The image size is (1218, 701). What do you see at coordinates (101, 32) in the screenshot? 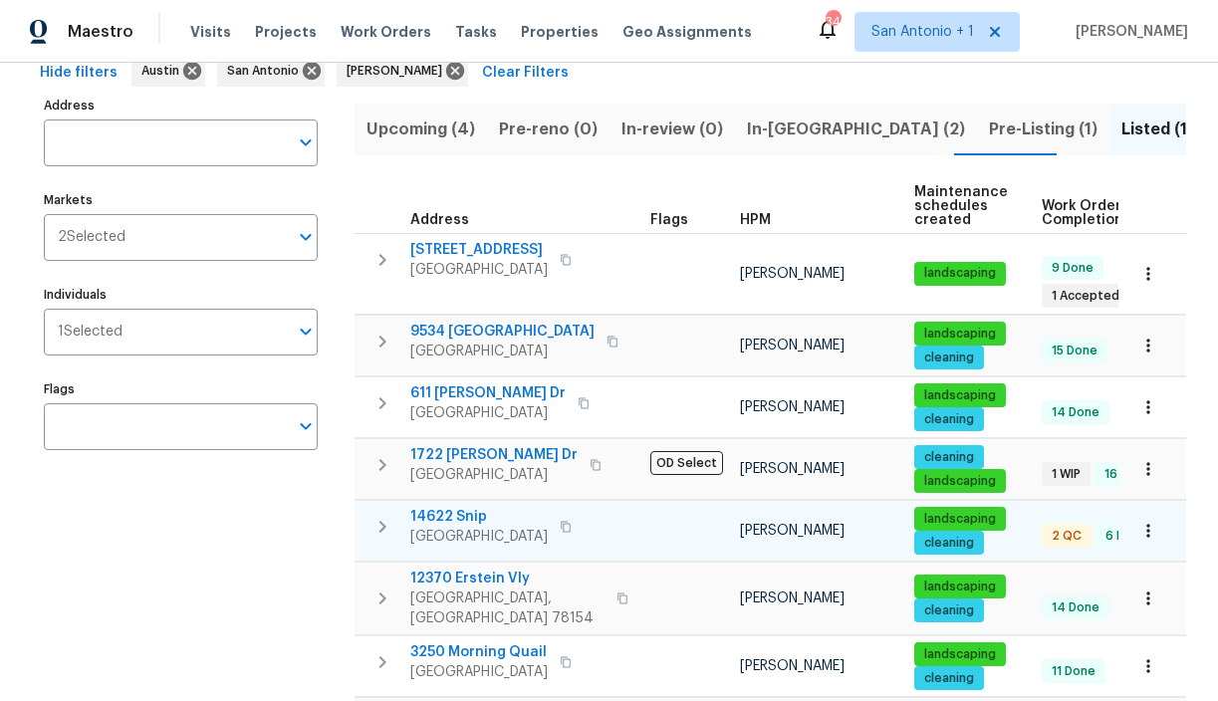
I see `span: Maestro` at bounding box center [101, 32].